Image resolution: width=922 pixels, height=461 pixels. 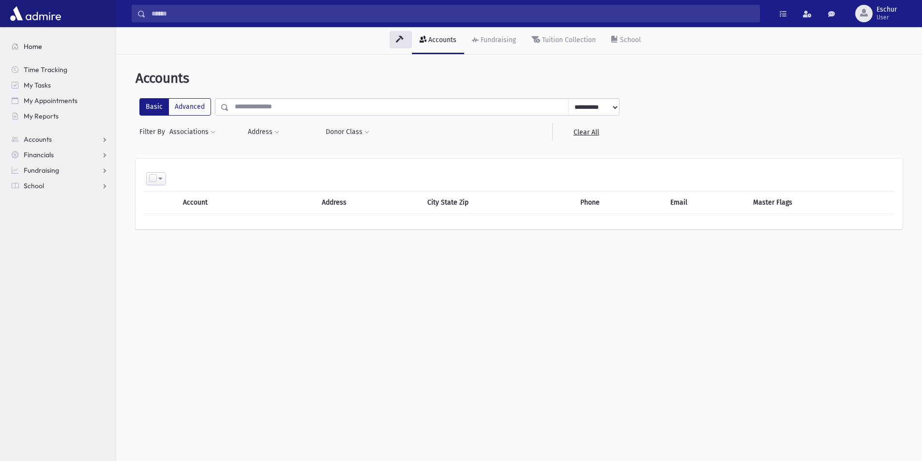 I want to click on th: Account, so click(x=230, y=203).